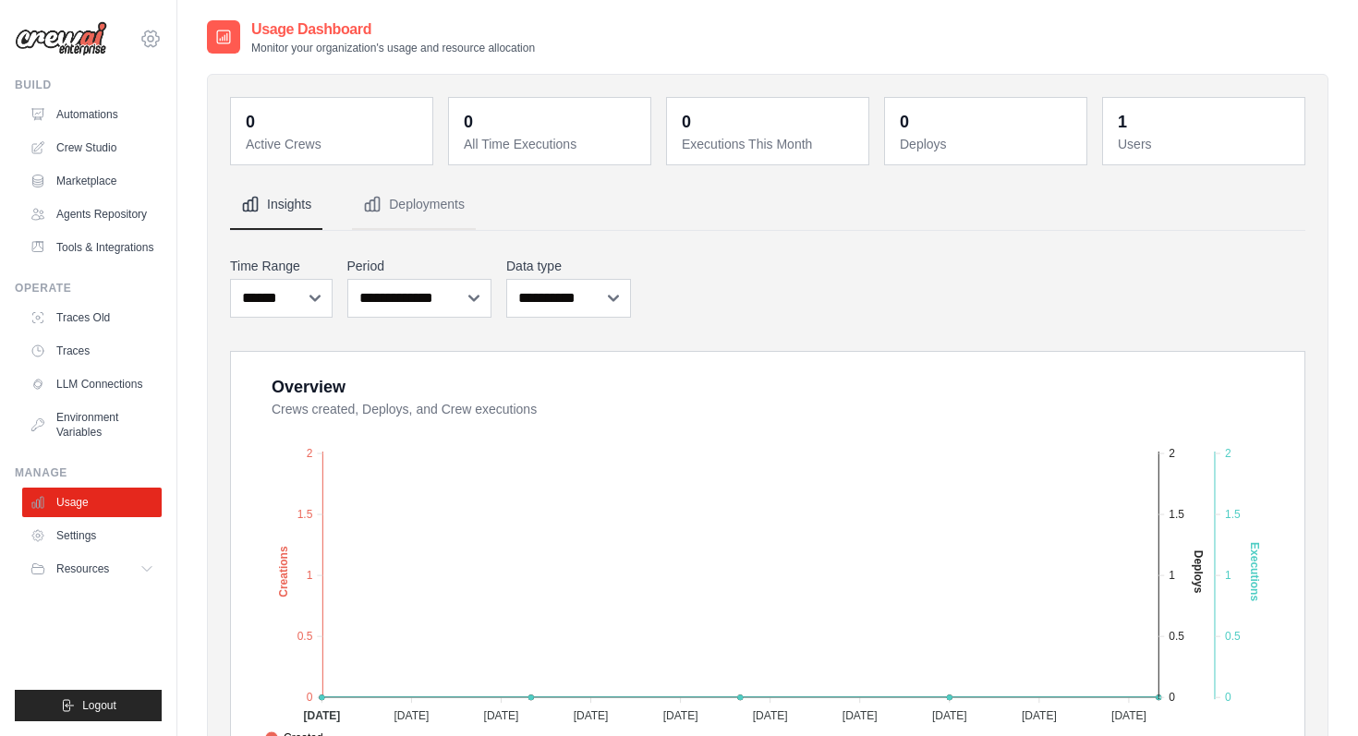 The height and width of the screenshot is (736, 1358). Describe the element at coordinates (414, 205) in the screenshot. I see `button: Deployments` at that location.